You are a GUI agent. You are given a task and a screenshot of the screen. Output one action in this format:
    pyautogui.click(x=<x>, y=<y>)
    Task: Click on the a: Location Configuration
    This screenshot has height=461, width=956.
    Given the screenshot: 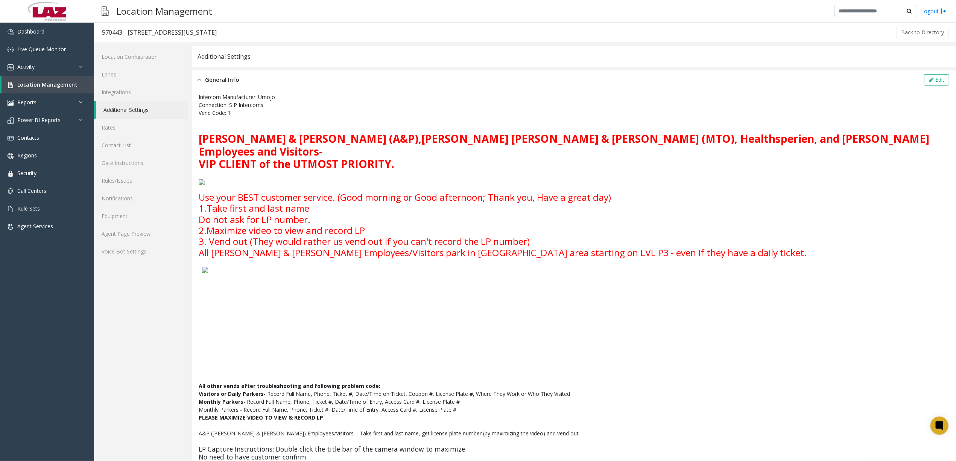 What is the action you would take?
    pyautogui.click(x=141, y=56)
    